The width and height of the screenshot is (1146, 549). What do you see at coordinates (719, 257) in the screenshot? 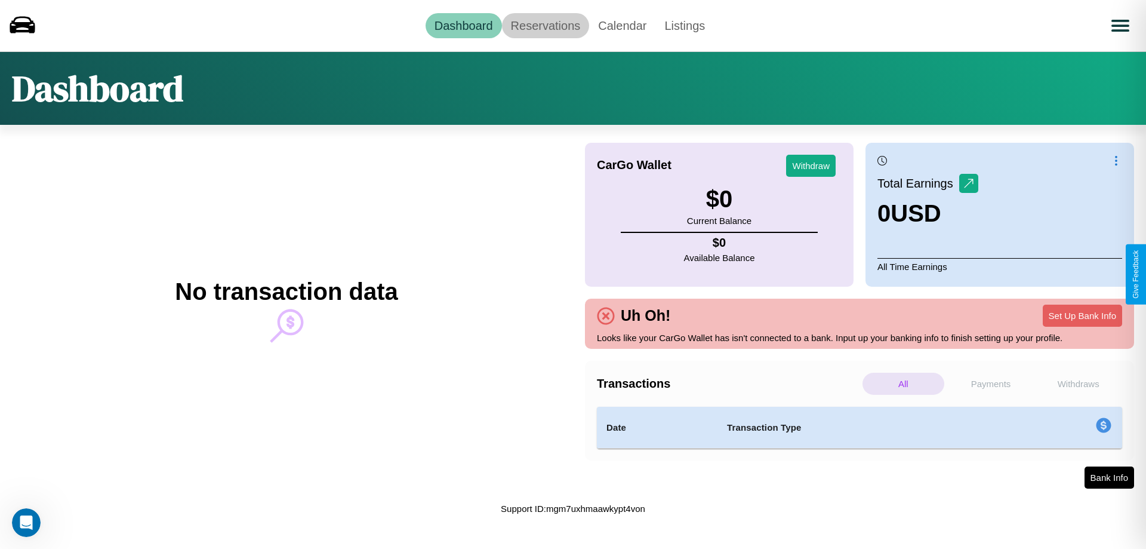
I see `p: Available Balance` at bounding box center [719, 257].